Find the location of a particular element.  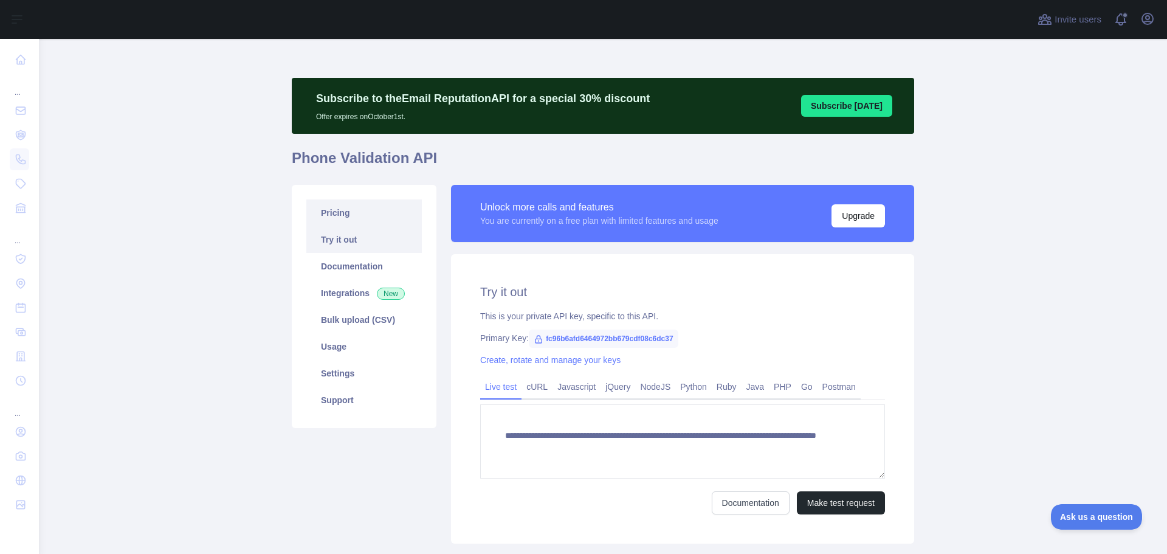

div: You are currently on a free plan with limited features and usage is located at coordinates (599, 221).